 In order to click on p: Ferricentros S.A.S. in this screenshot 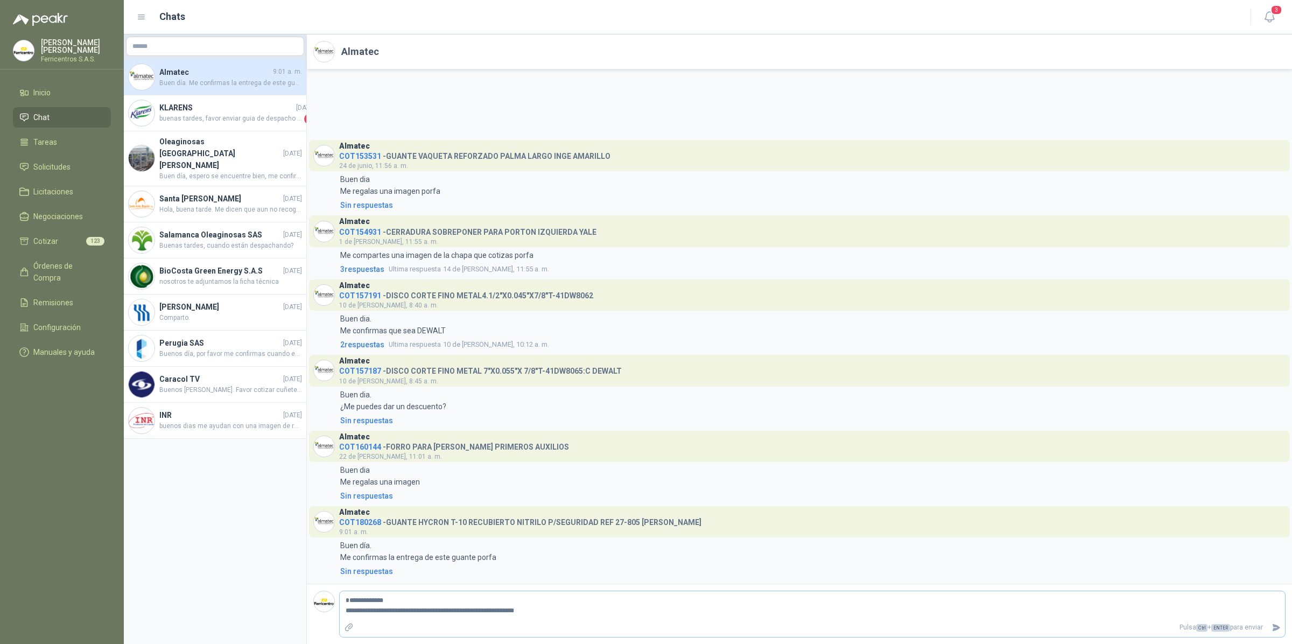, I will do `click(76, 59)`.